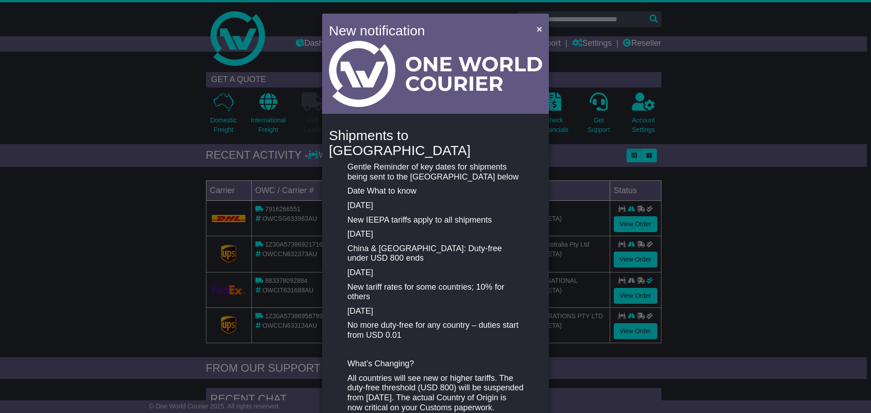  Describe the element at coordinates (426, 30) in the screenshot. I see `h4: New notification` at that location.